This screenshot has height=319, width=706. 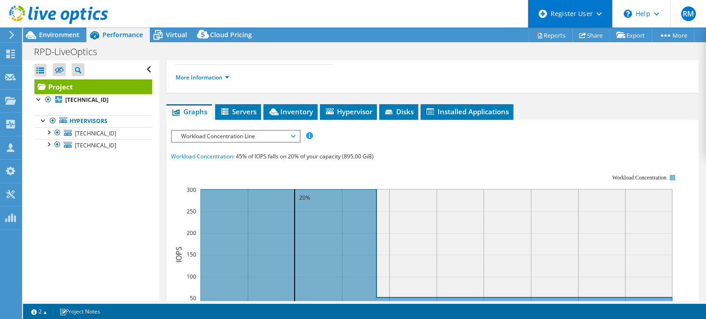 What do you see at coordinates (176, 34) in the screenshot?
I see `span: Virtual` at bounding box center [176, 34].